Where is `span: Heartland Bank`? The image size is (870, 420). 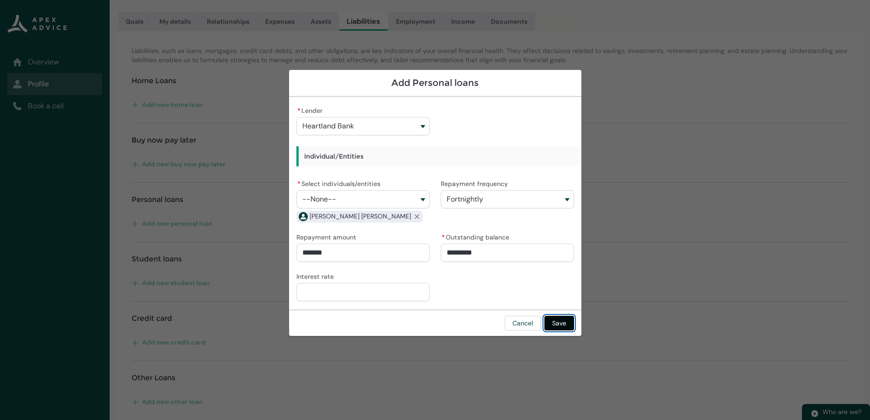 span: Heartland Bank is located at coordinates (328, 126).